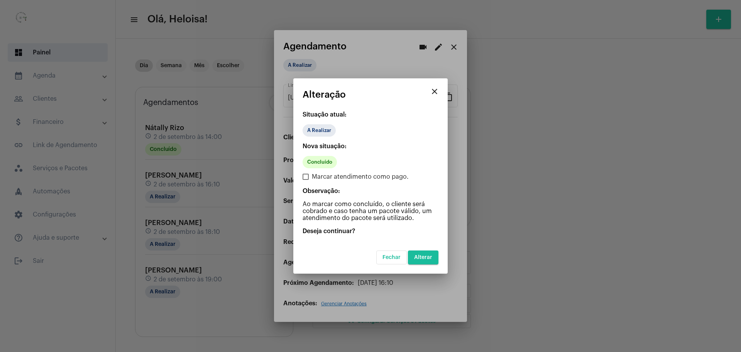 The height and width of the screenshot is (352, 741). Describe the element at coordinates (370, 191) in the screenshot. I see `p: Observação:` at that location.